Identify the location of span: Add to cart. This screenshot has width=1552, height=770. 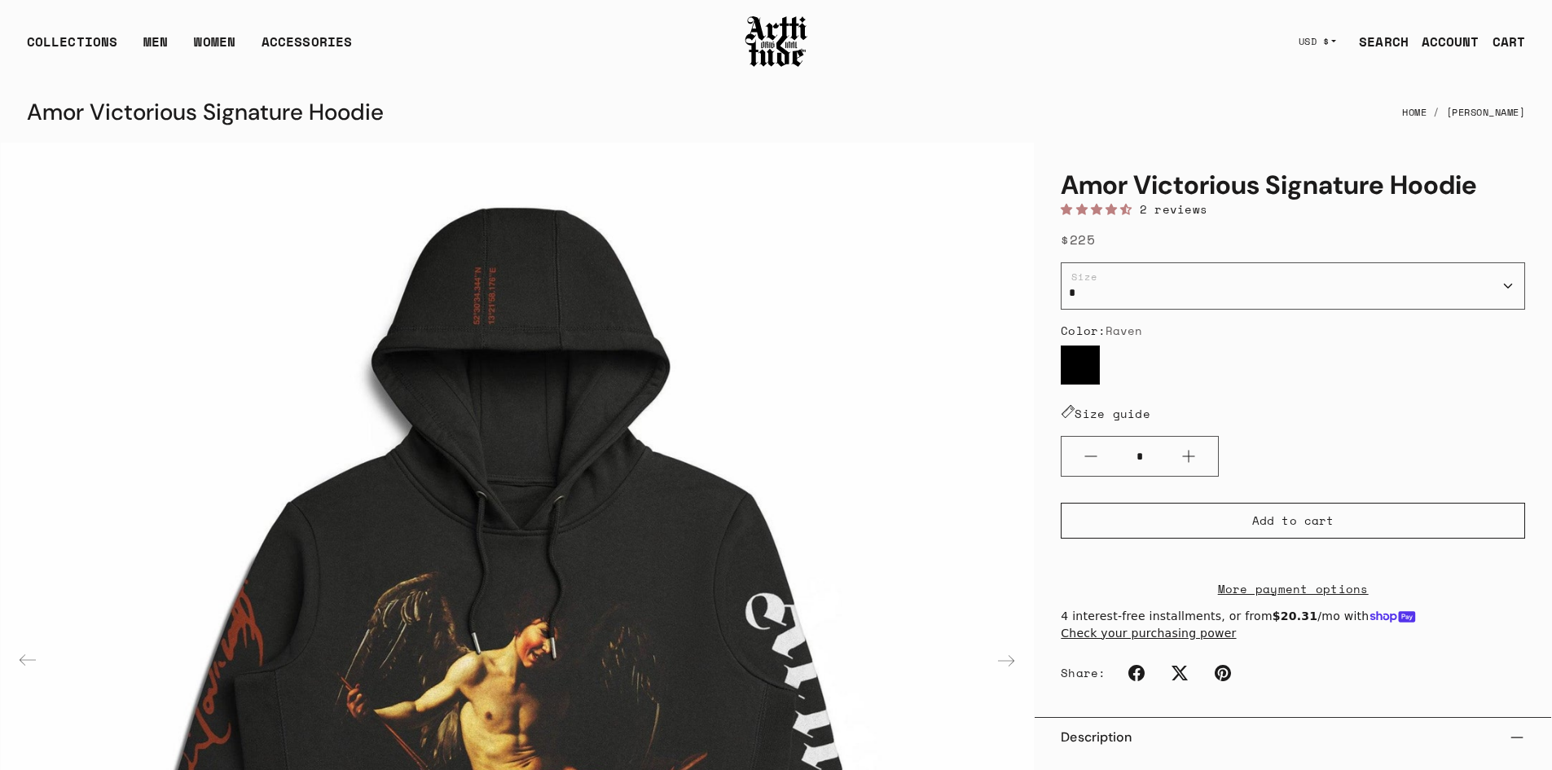
(1293, 521).